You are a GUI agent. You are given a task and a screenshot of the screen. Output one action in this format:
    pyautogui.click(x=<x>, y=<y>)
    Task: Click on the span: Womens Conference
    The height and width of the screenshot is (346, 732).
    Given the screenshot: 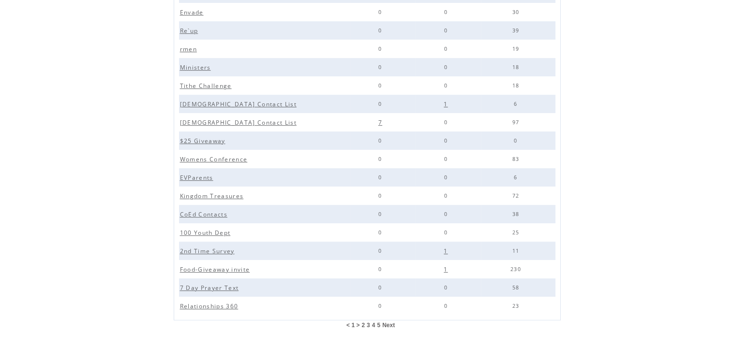 What is the action you would take?
    pyautogui.click(x=215, y=159)
    